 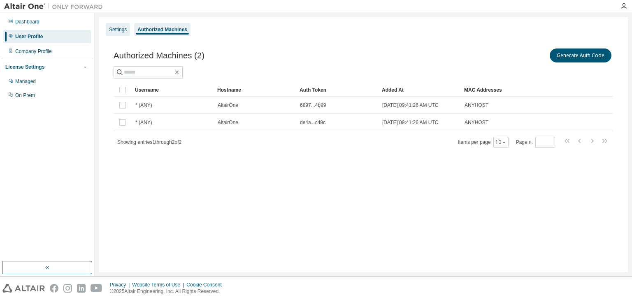 What do you see at coordinates (159, 285) in the screenshot?
I see `div: Website Terms of Use` at bounding box center [159, 285].